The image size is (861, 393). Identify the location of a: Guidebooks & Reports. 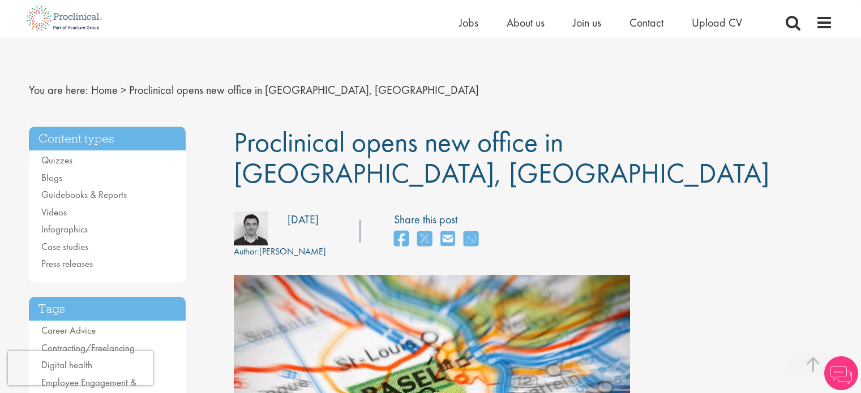
(84, 195).